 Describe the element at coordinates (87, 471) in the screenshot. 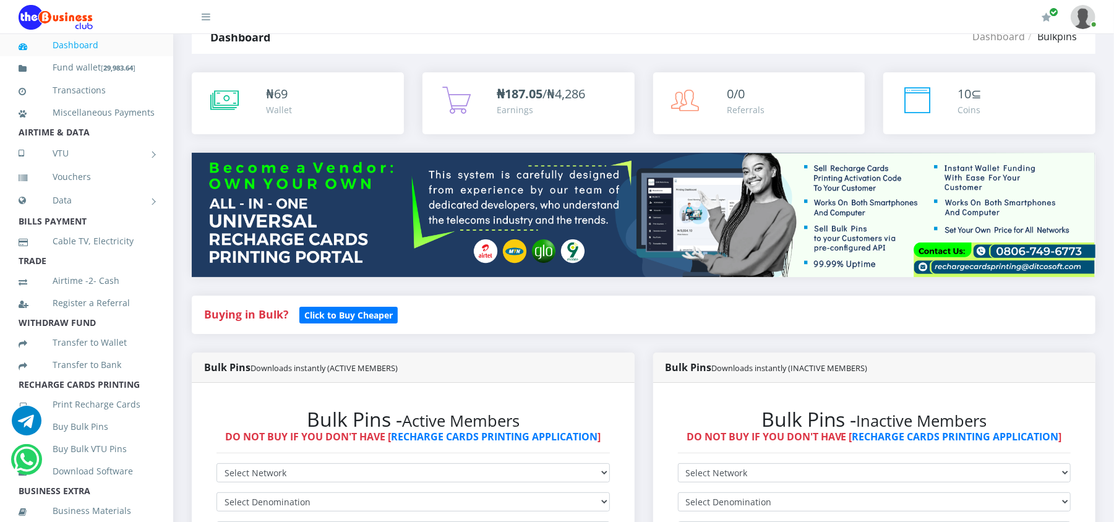

I see `a: Download Software` at that location.